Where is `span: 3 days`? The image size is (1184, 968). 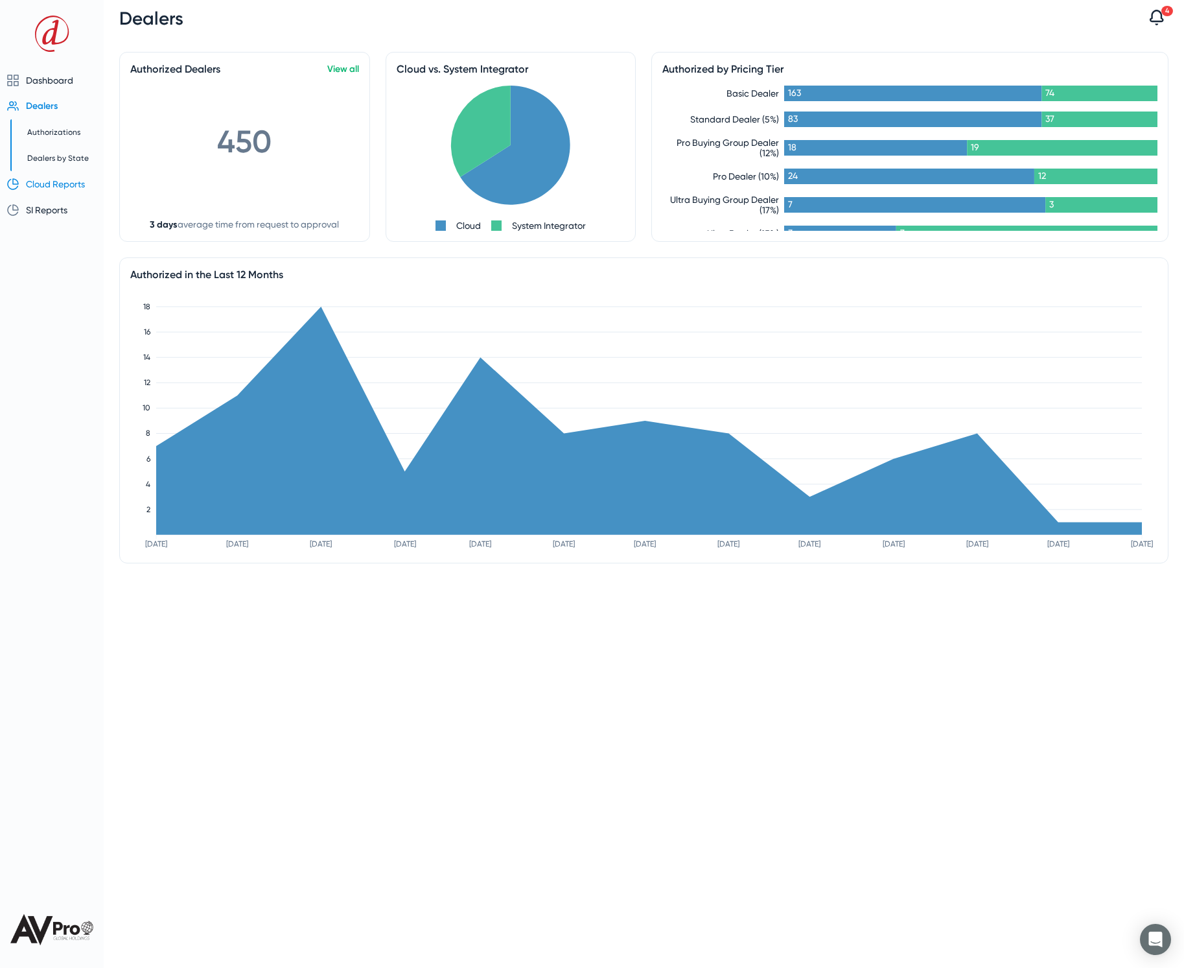
span: 3 days is located at coordinates (163, 224).